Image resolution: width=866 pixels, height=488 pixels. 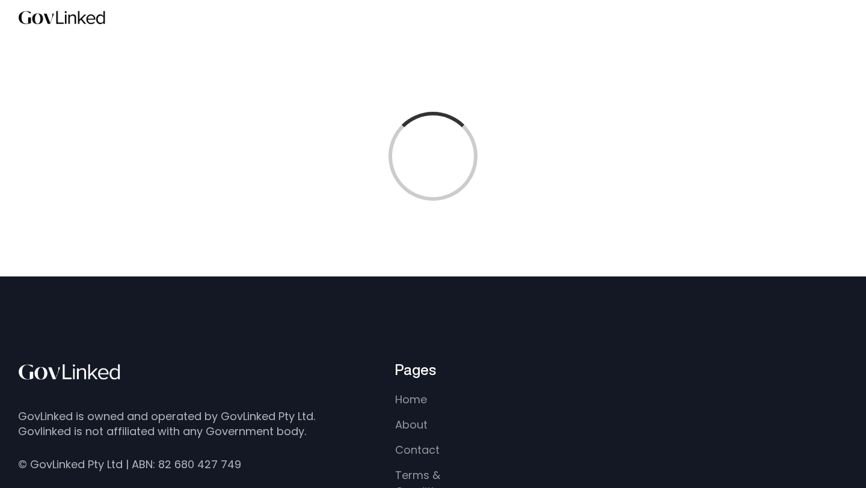 I want to click on a: Contact, so click(x=417, y=450).